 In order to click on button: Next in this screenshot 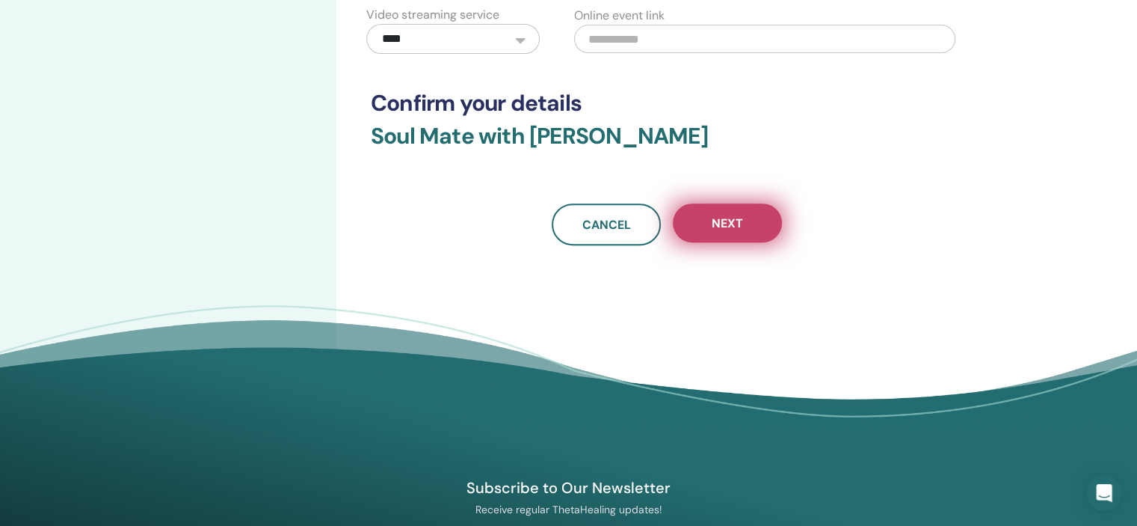, I will do `click(728, 223)`.